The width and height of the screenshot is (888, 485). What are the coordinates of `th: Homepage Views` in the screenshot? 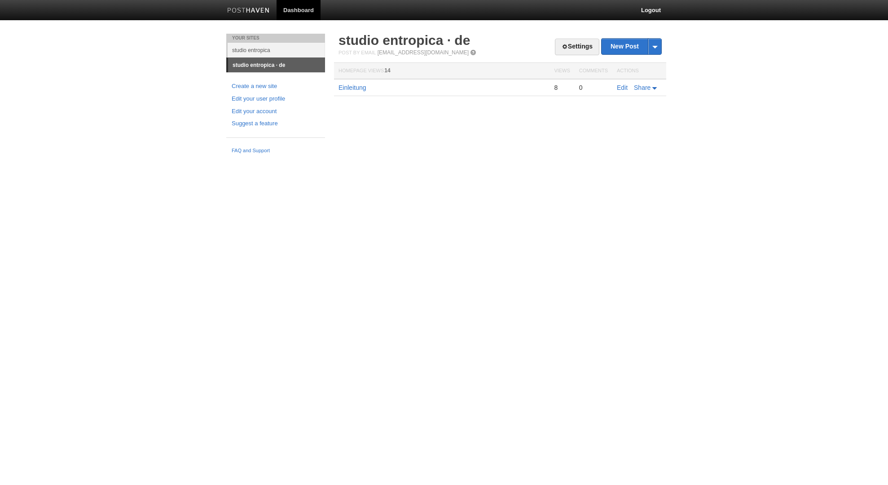 It's located at (442, 71).